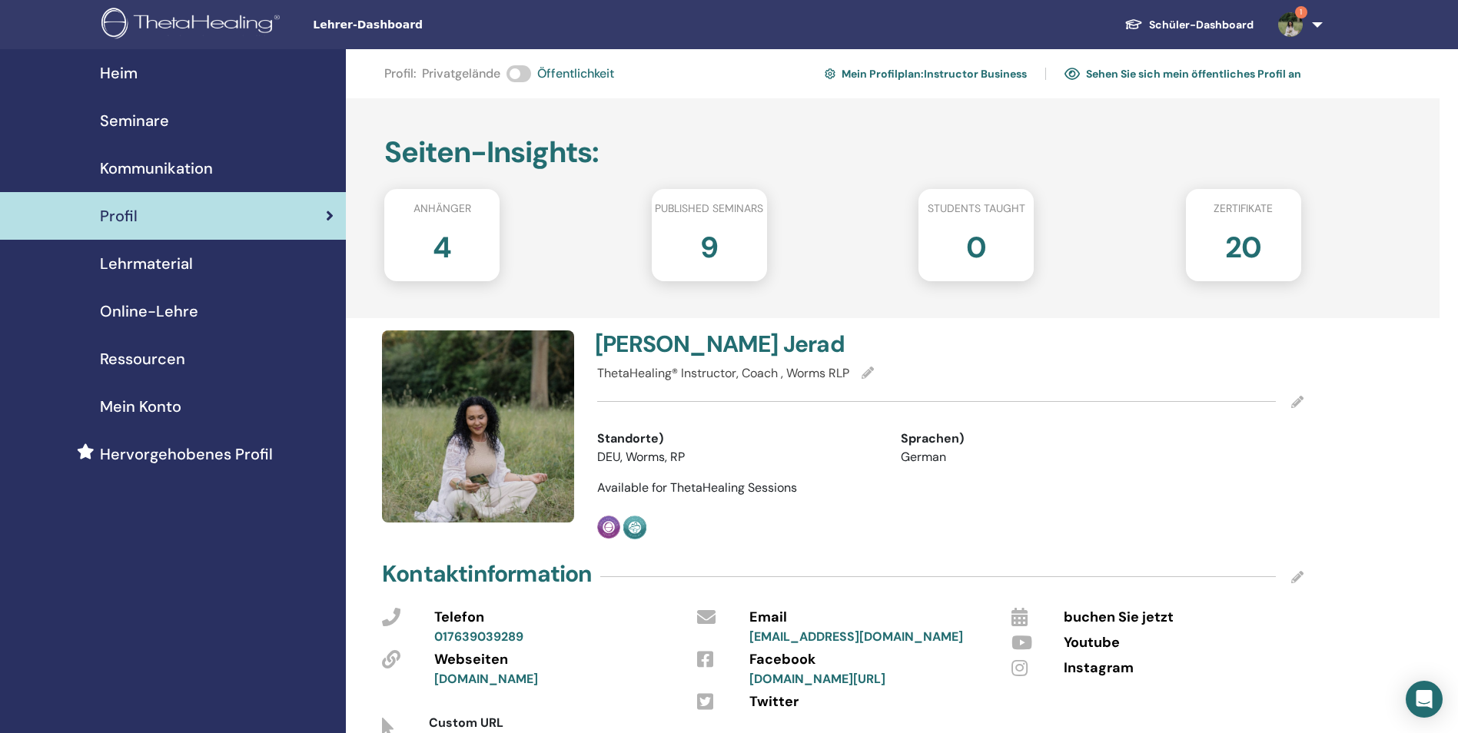  What do you see at coordinates (737, 457) in the screenshot?
I see `li: DEU, Worms, RP` at bounding box center [737, 457].